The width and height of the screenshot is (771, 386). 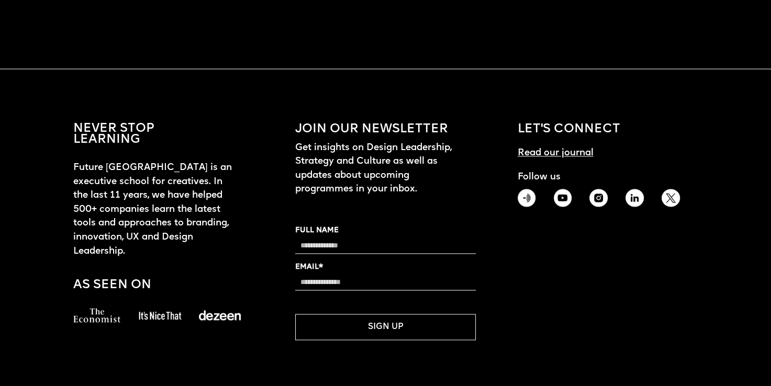 What do you see at coordinates (385, 267) in the screenshot?
I see `label: EMAIL*` at bounding box center [385, 267].